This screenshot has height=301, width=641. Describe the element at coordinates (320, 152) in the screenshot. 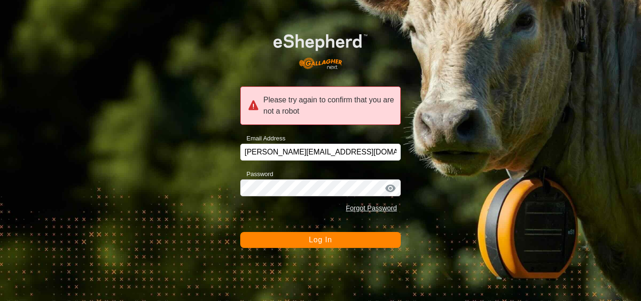

I see `input: Email Address` at that location.